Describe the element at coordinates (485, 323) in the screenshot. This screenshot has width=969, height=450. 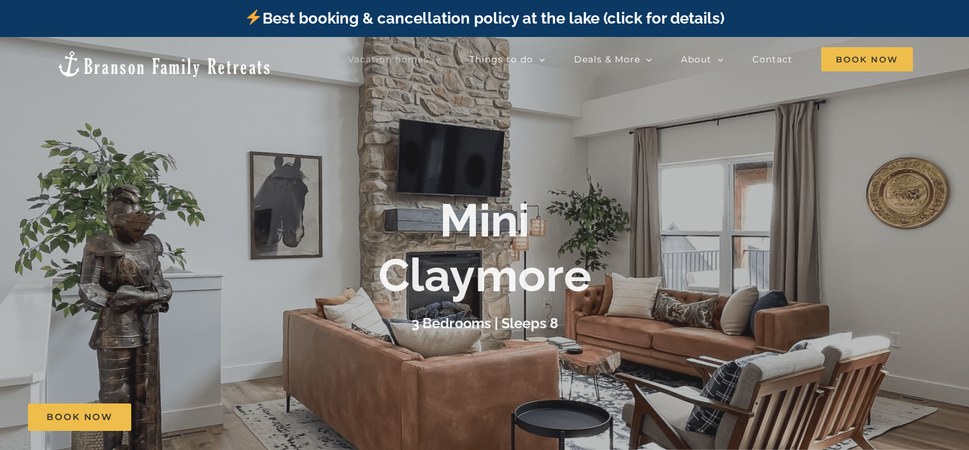
I see `h3: 3 Bedrooms | Sleeps 8` at that location.